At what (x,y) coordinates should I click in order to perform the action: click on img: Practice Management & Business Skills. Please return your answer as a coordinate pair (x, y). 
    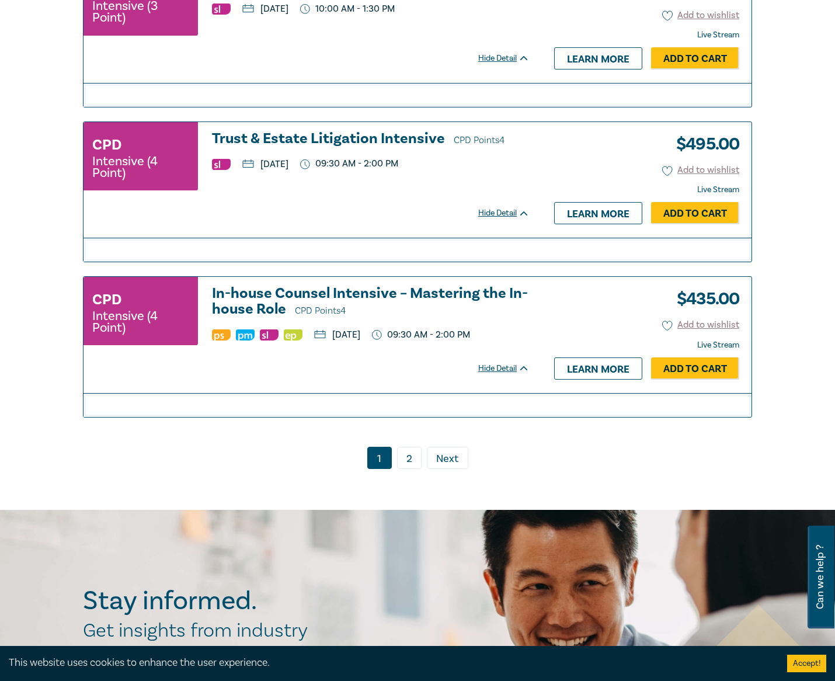
    Looking at the image, I should click on (245, 335).